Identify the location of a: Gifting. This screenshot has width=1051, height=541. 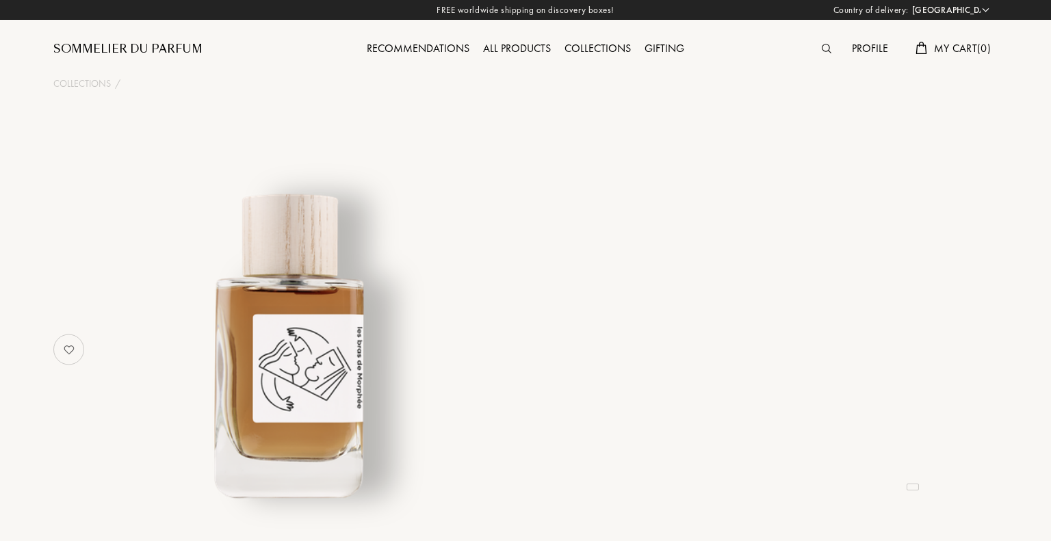
(664, 48).